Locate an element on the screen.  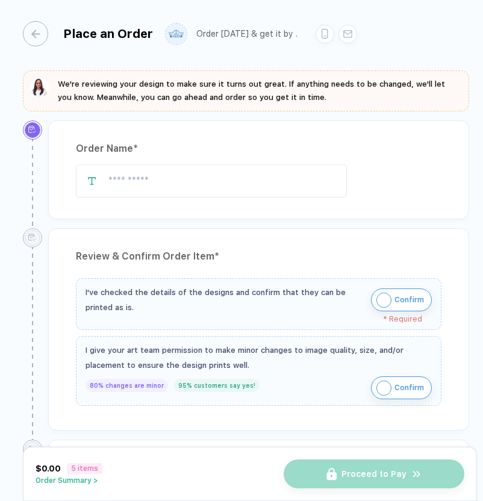
span: $0.00 is located at coordinates (48, 469).